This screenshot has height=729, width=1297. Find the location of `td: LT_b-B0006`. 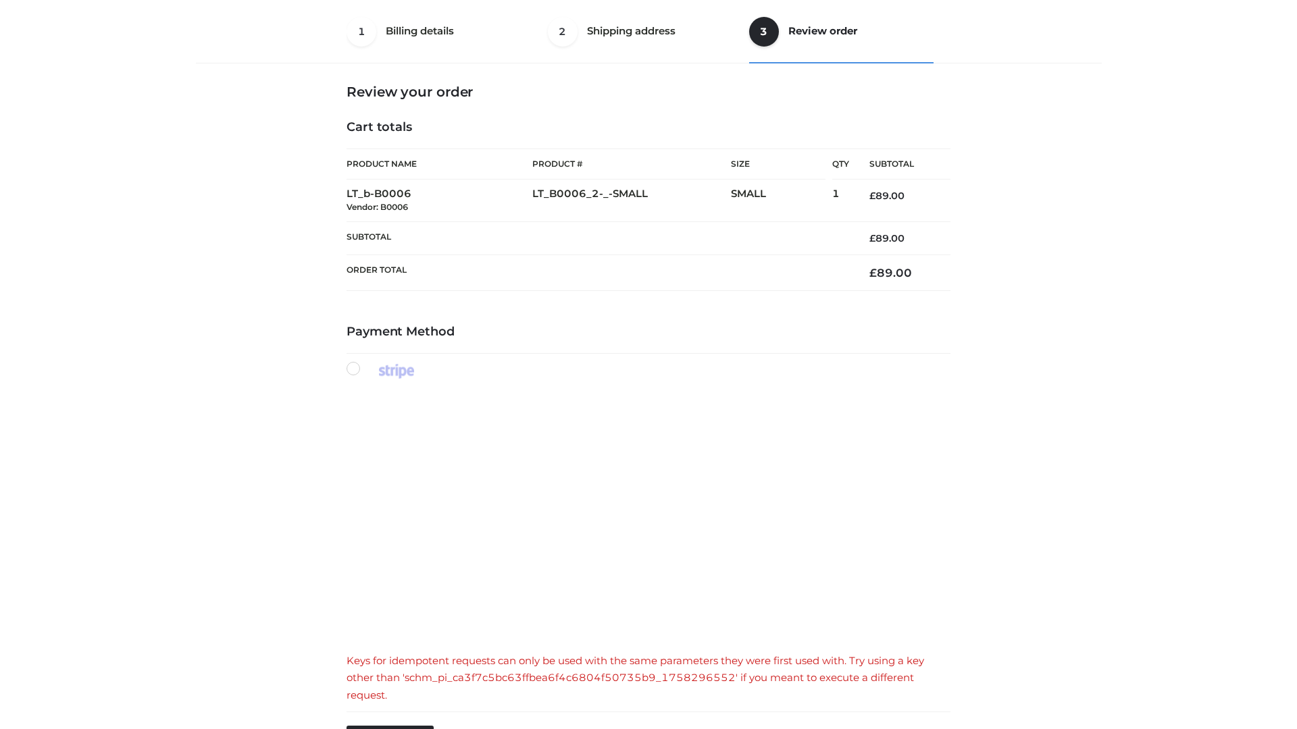

td: LT_b-B0006 is located at coordinates (439, 201).